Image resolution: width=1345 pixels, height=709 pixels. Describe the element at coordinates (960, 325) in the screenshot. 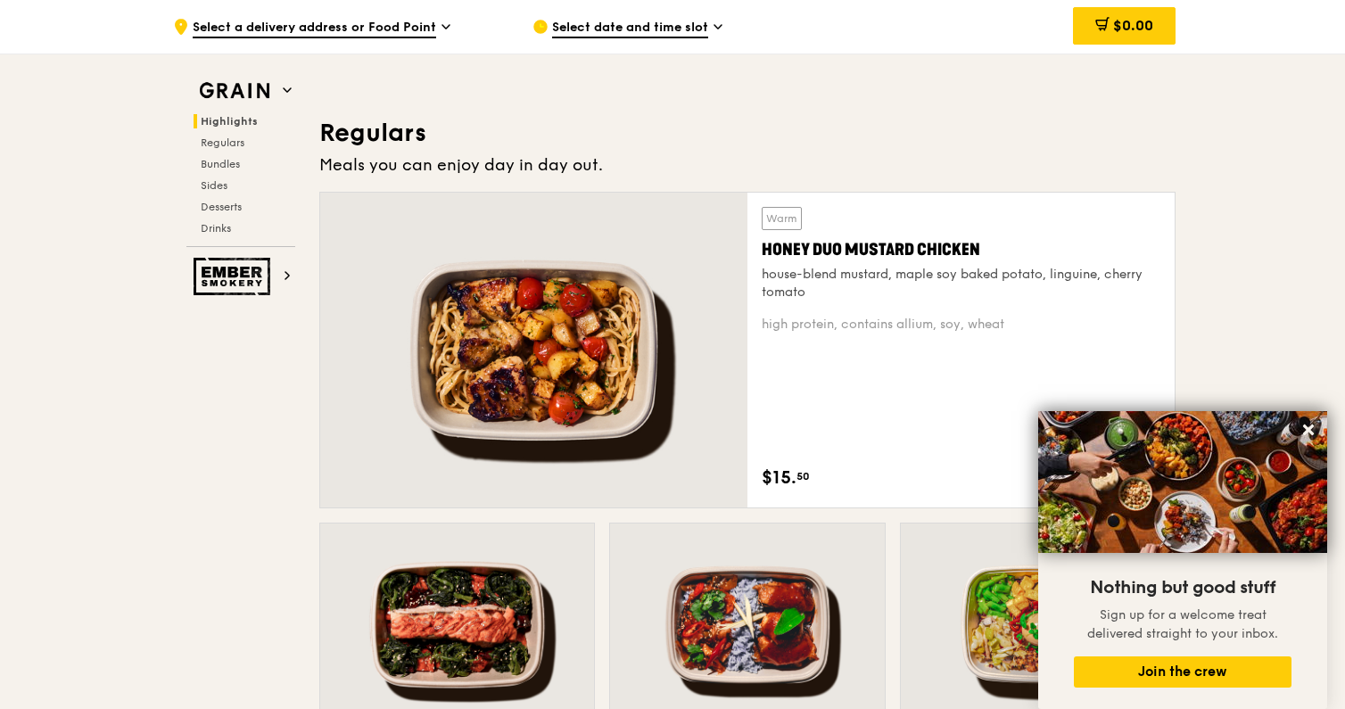

I see `div: high protein, contains allium, soy, wheat` at that location.